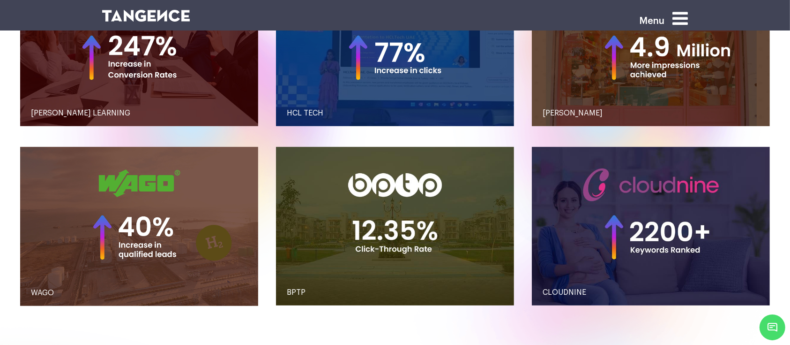 The image size is (790, 345). Describe the element at coordinates (139, 293) in the screenshot. I see `a: WAGO` at that location.